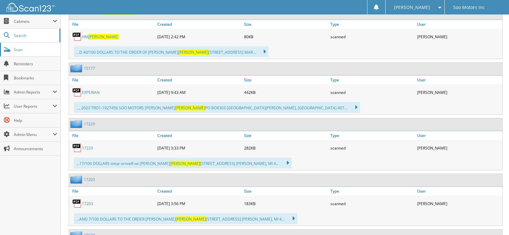 The image size is (509, 235). I want to click on div: 282KB, so click(286, 148).